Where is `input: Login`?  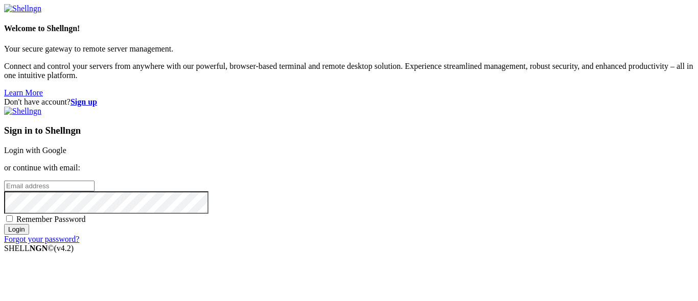
input: Login is located at coordinates (16, 229).